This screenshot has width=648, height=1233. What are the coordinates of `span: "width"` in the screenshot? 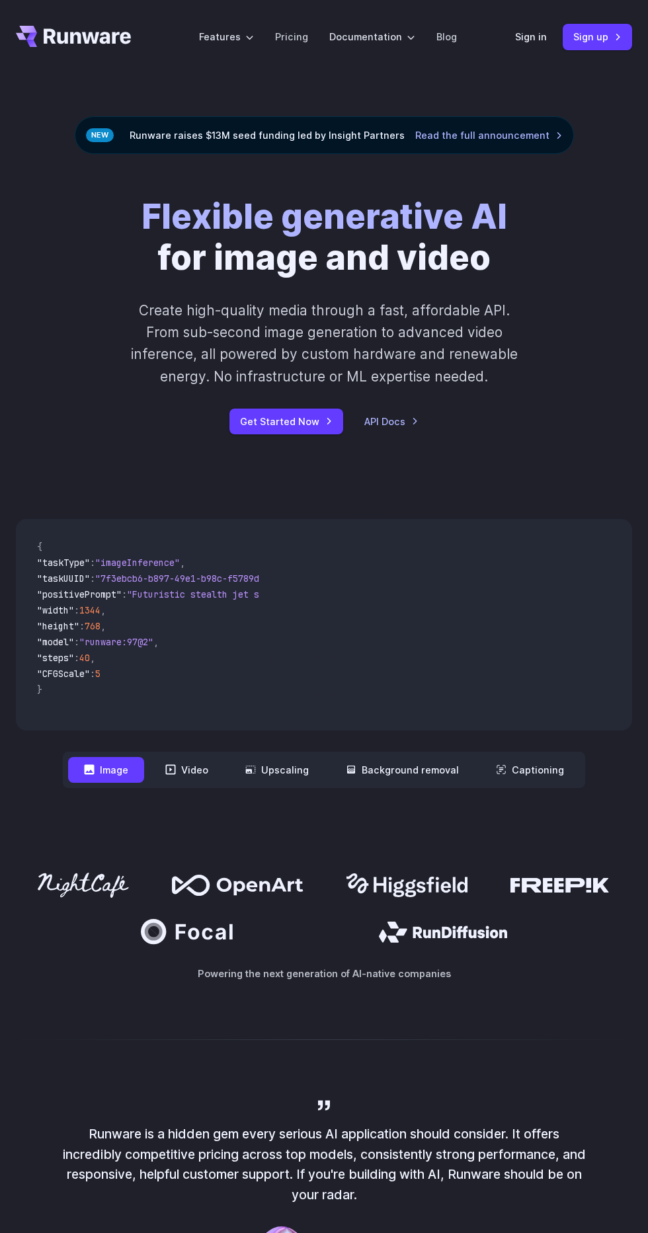 It's located at (56, 610).